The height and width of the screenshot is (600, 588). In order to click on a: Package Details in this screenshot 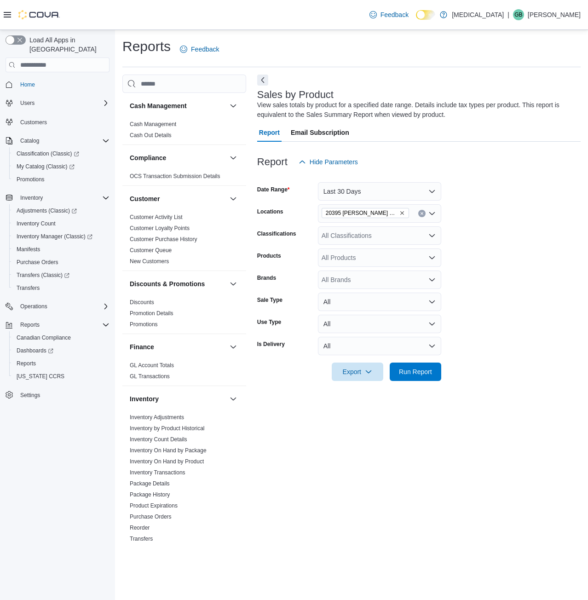, I will do `click(150, 484)`.